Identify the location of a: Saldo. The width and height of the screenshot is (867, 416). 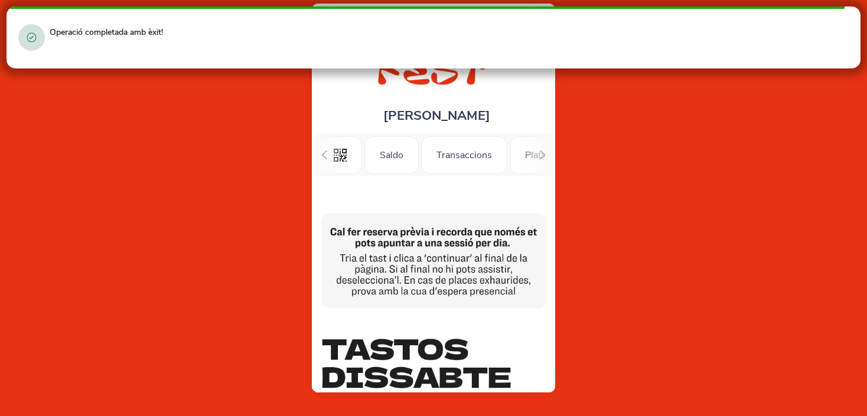
(391, 154).